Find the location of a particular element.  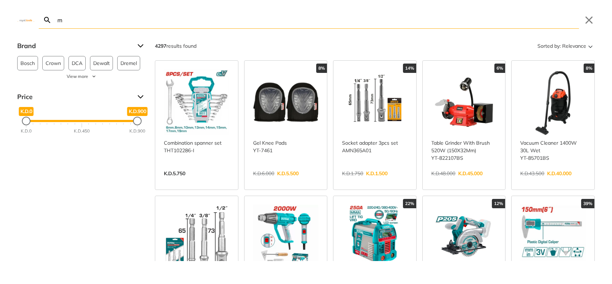

button: DCA is located at coordinates (77, 63).